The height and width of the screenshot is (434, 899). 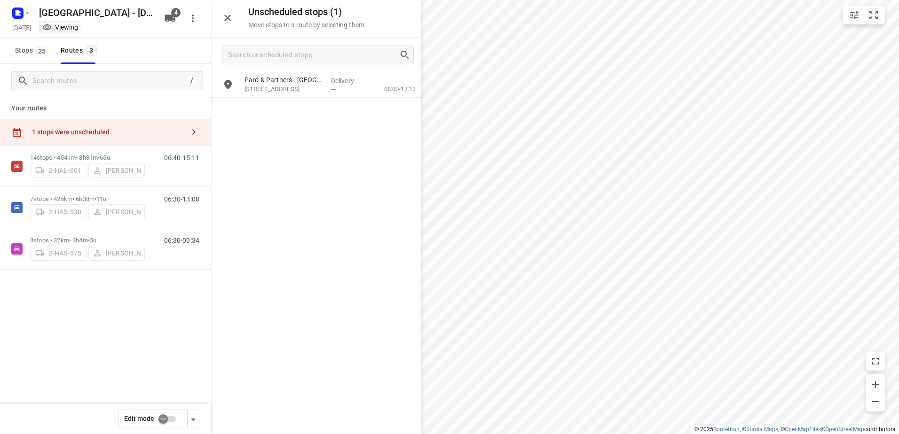 I want to click on p: 08:00-17:13, so click(x=392, y=89).